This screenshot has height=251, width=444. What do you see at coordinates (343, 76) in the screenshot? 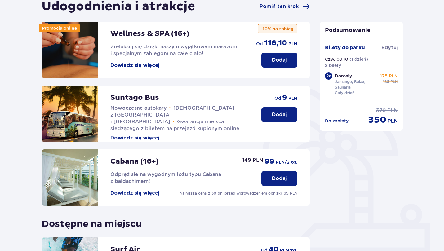
I see `p: Dorosły` at bounding box center [343, 76].